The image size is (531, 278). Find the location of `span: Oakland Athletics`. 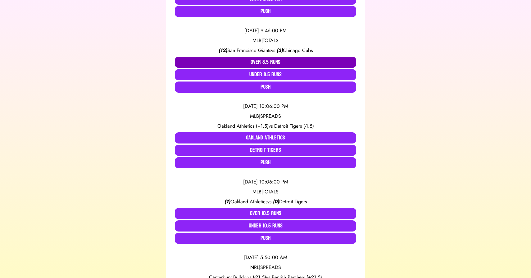

span: Oakland Athletics is located at coordinates (249, 202).